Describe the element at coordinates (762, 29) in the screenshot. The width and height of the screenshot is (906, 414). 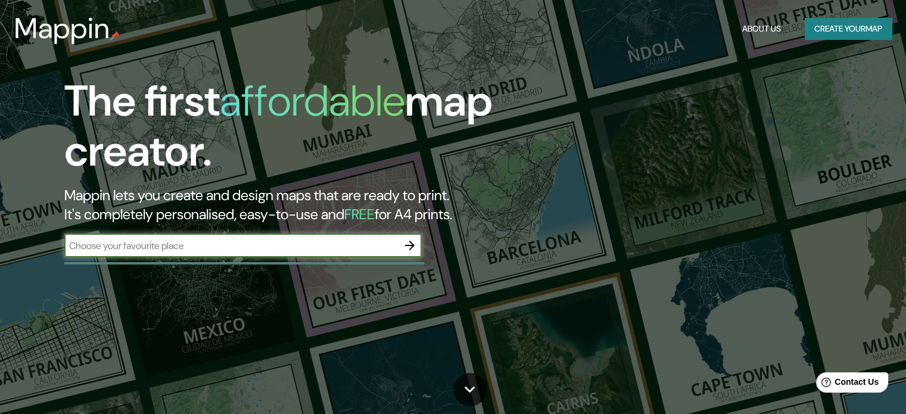
I see `button: About Us` at that location.